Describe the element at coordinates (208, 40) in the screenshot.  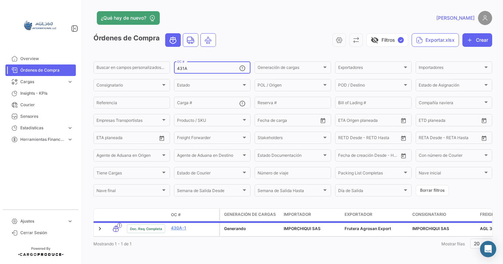
I see `button: Air` at that location.